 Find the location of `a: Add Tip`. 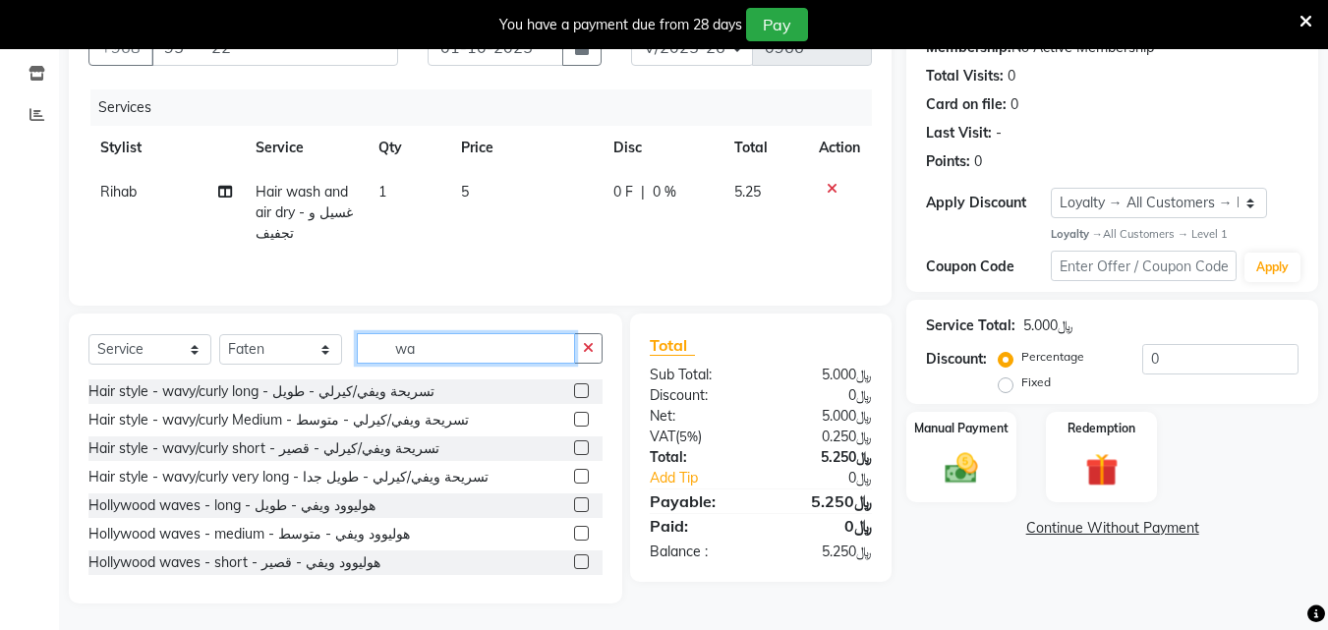

a: Add Tip is located at coordinates (708, 478).